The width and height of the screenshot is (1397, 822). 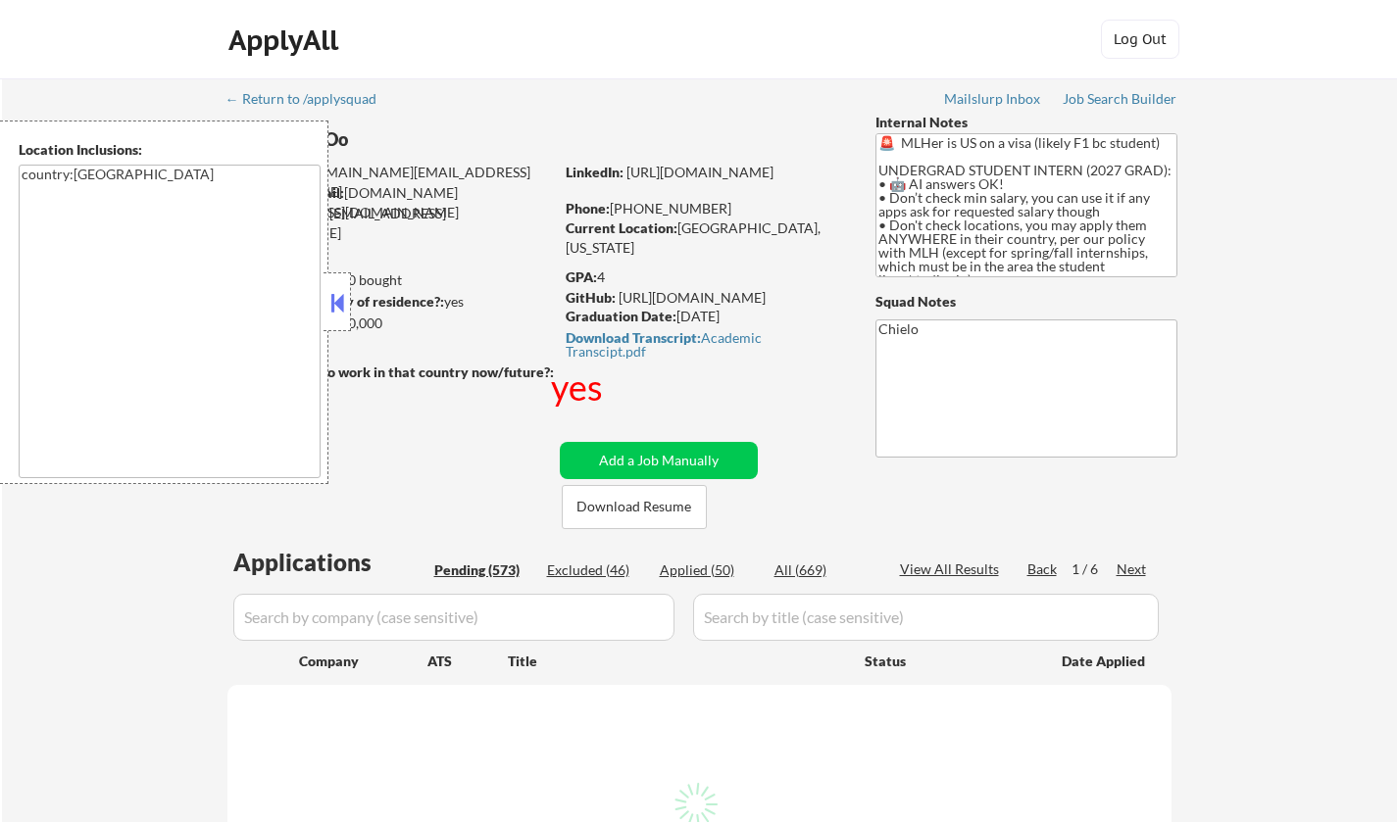 What do you see at coordinates (581, 276) in the screenshot?
I see `strong: GPA:` at bounding box center [581, 276].